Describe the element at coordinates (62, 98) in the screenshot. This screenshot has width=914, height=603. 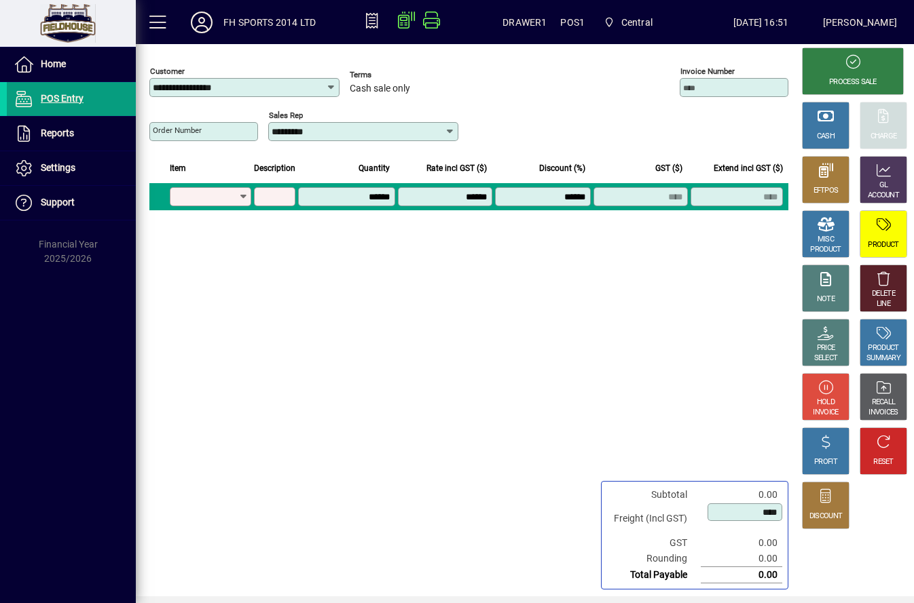
I see `span: POS Entry` at that location.